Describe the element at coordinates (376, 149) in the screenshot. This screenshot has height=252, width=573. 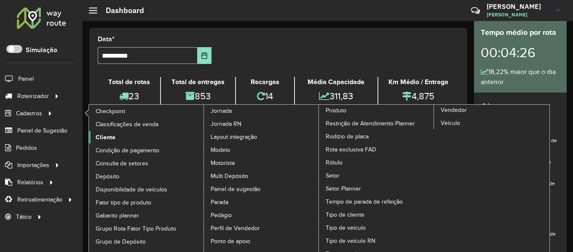
I see `a: Rota exclusiva FAD` at that location.